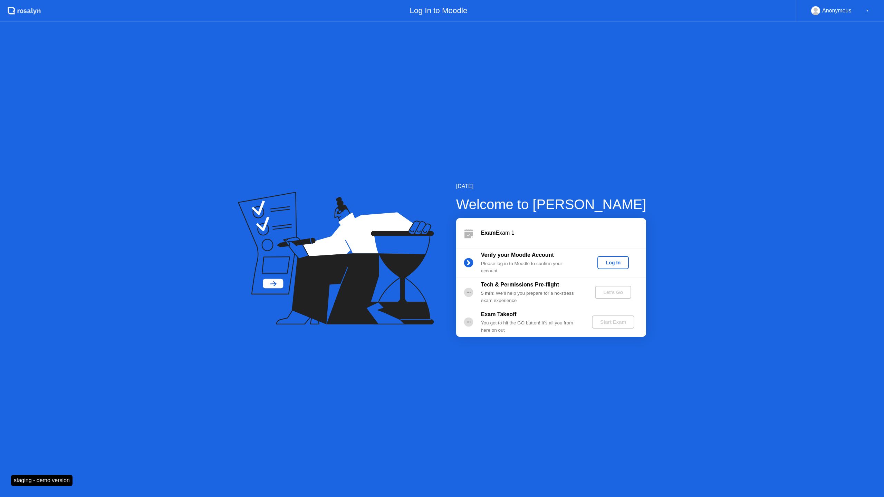 Image resolution: width=884 pixels, height=497 pixels. I want to click on div: Exam 1, so click(563, 233).